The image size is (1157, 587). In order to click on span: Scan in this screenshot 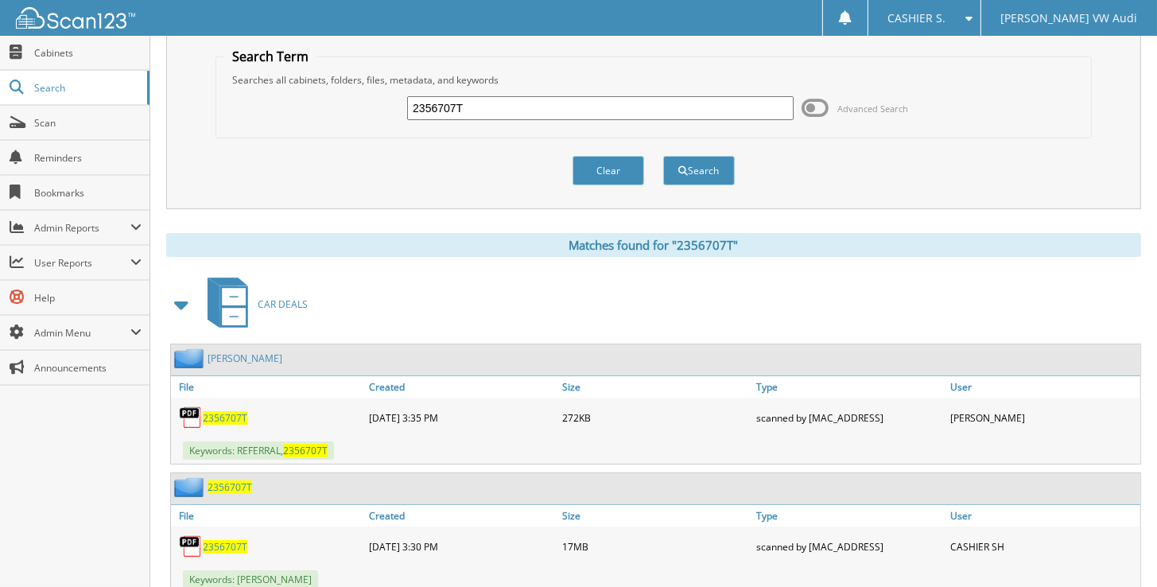, I will do `click(87, 122)`.